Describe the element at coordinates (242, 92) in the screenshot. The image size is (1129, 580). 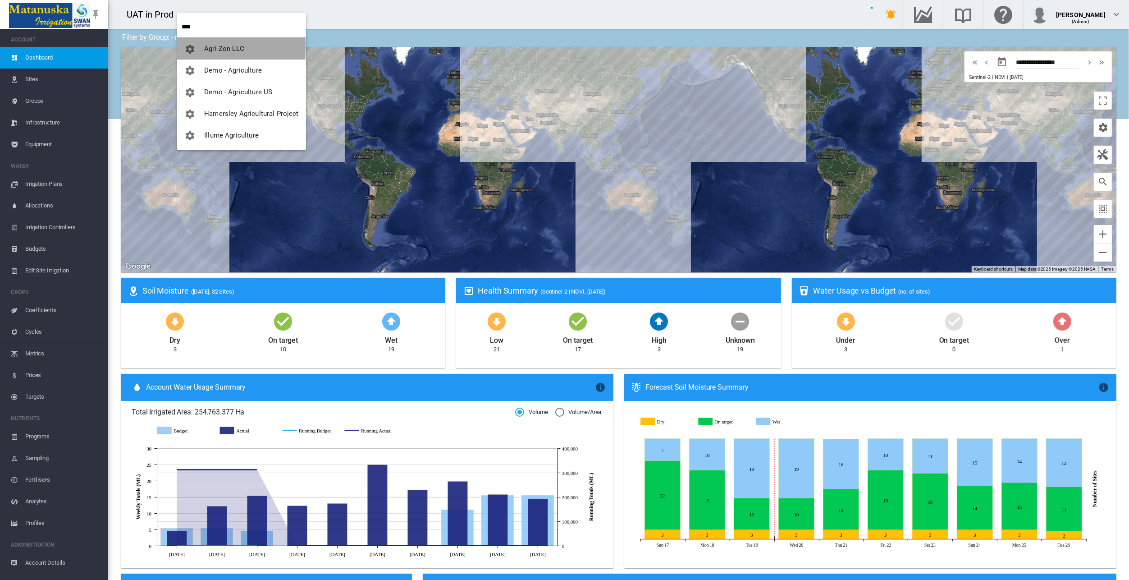
I see `button: You have 'Admin' permissions to Demo - Agriculture US` at that location.